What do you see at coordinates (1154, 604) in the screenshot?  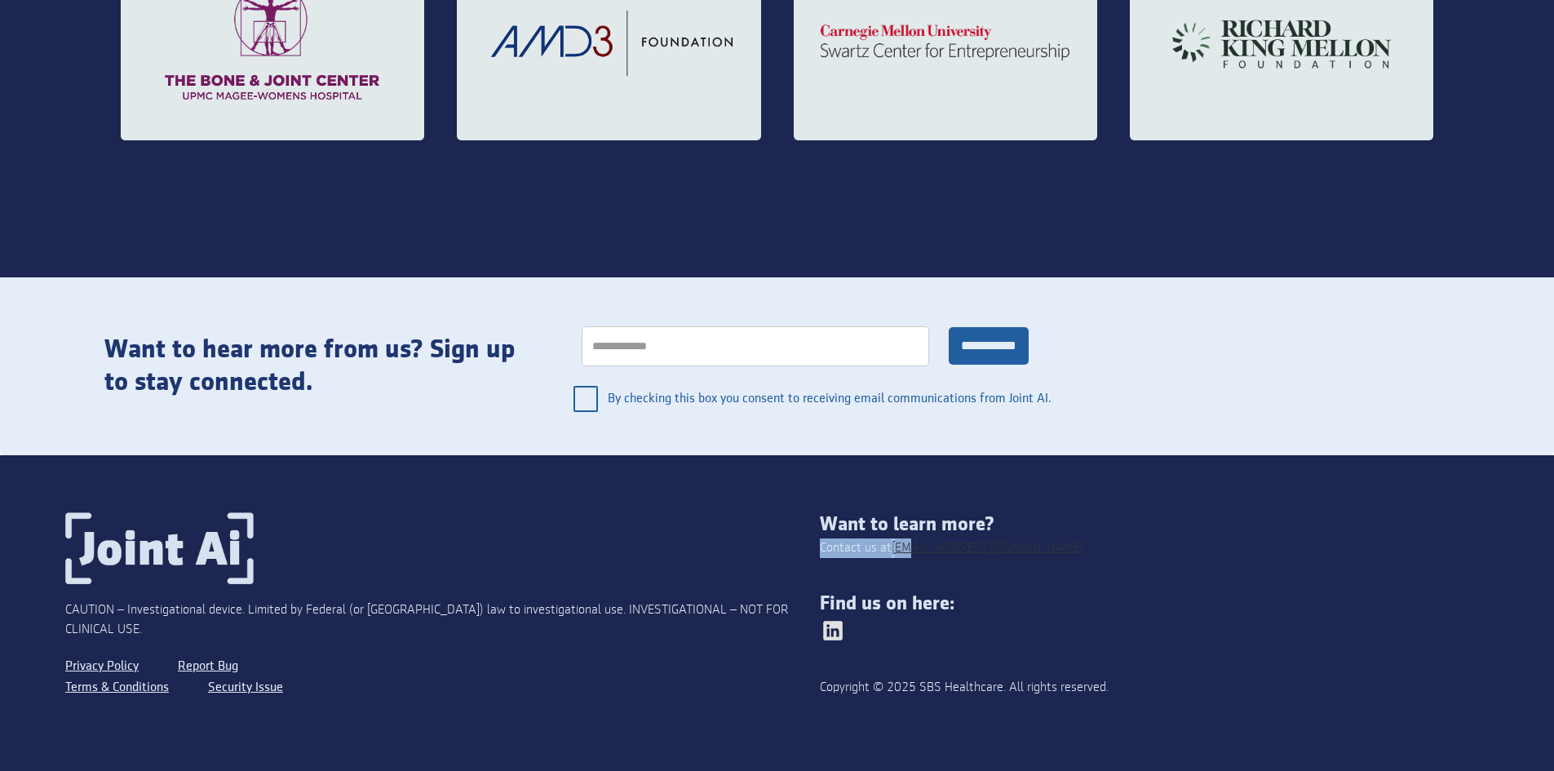 I see `div: Find us on here:` at bounding box center [1154, 604].